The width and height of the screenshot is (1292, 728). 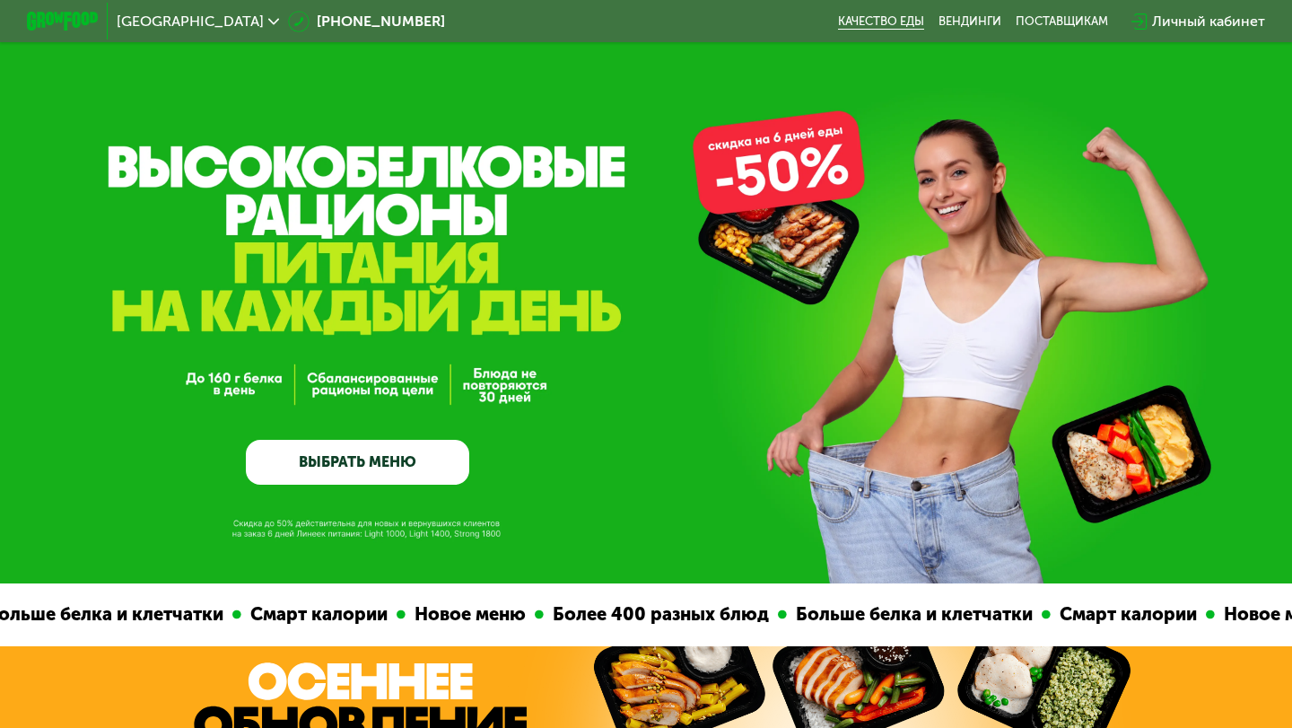 I want to click on a: Вендинги, so click(x=970, y=22).